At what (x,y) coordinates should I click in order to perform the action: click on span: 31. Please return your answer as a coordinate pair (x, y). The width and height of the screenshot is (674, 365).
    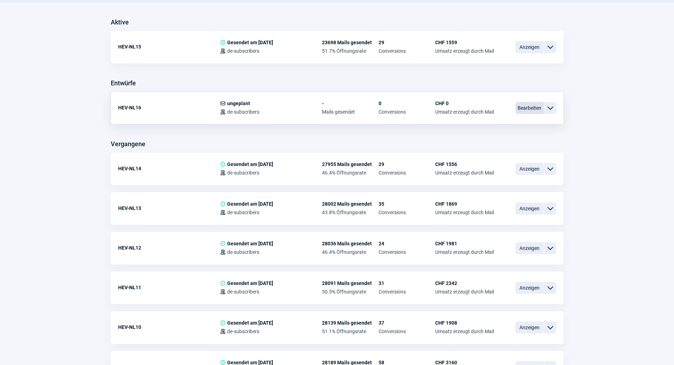
    Looking at the image, I should click on (407, 283).